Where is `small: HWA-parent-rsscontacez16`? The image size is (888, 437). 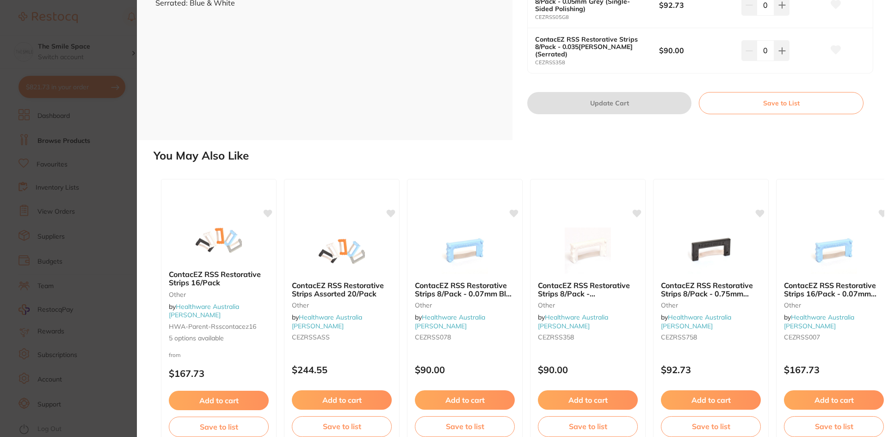 small: HWA-parent-rsscontacez16 is located at coordinates (219, 326).